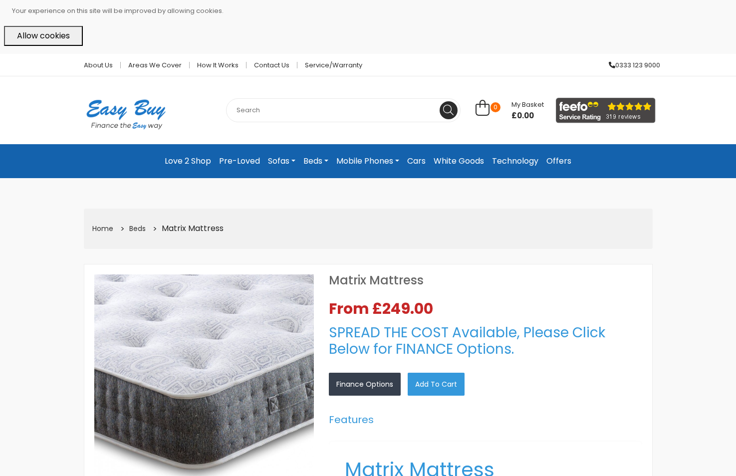 The width and height of the screenshot is (736, 476). Describe the element at coordinates (126, 114) in the screenshot. I see `img: Easy Buy` at that location.